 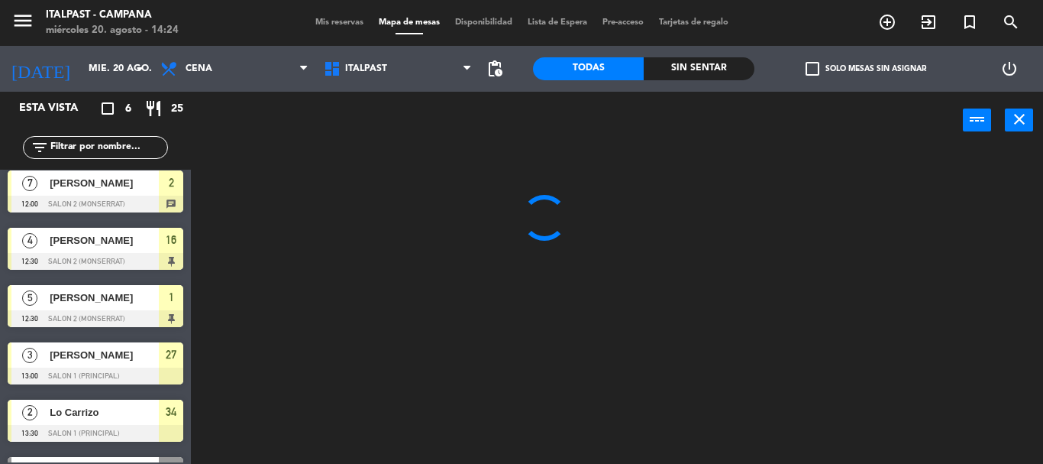 What do you see at coordinates (699, 69) in the screenshot?
I see `div: Sin sentar` at bounding box center [699, 69].